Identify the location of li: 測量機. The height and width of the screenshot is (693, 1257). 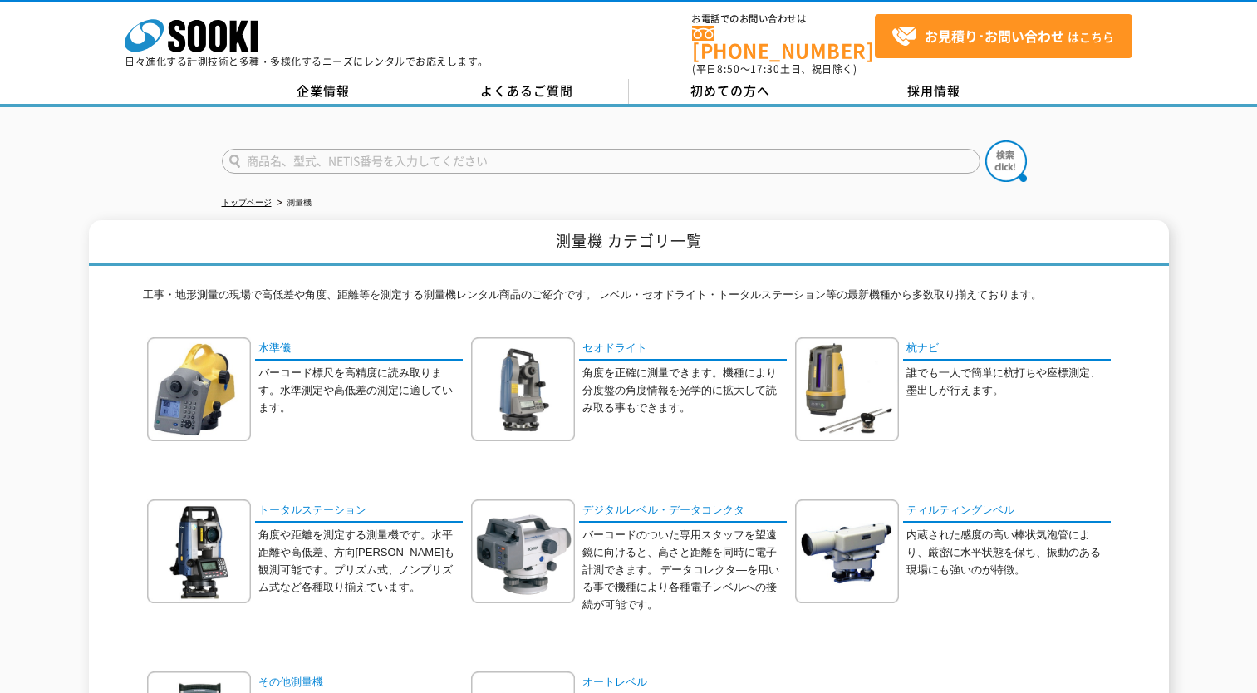
(292, 203).